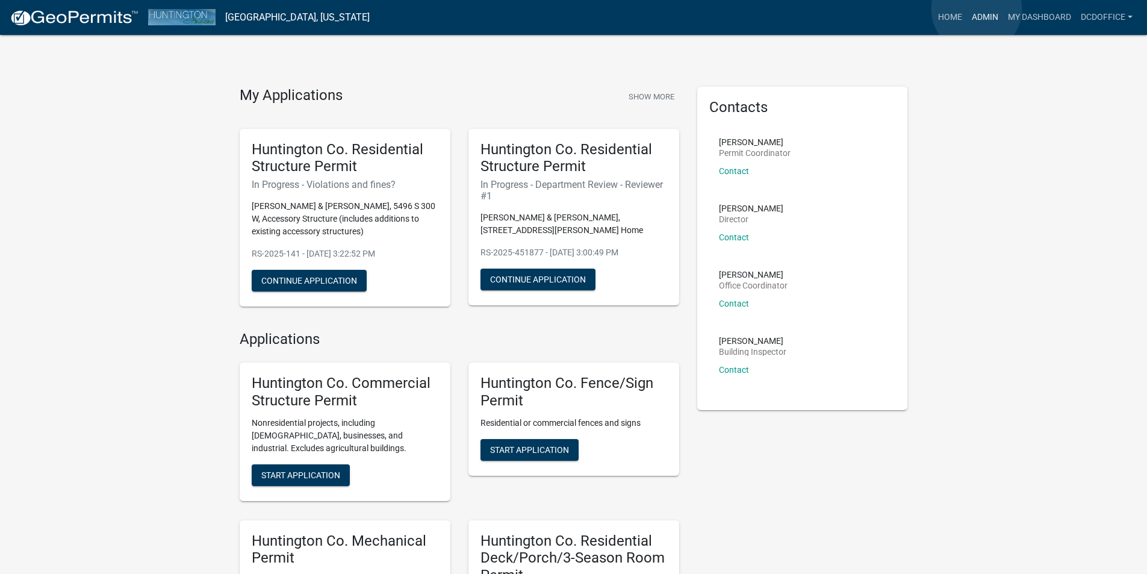 This screenshot has width=1147, height=574. What do you see at coordinates (985, 17) in the screenshot?
I see `a: Admin` at bounding box center [985, 17].